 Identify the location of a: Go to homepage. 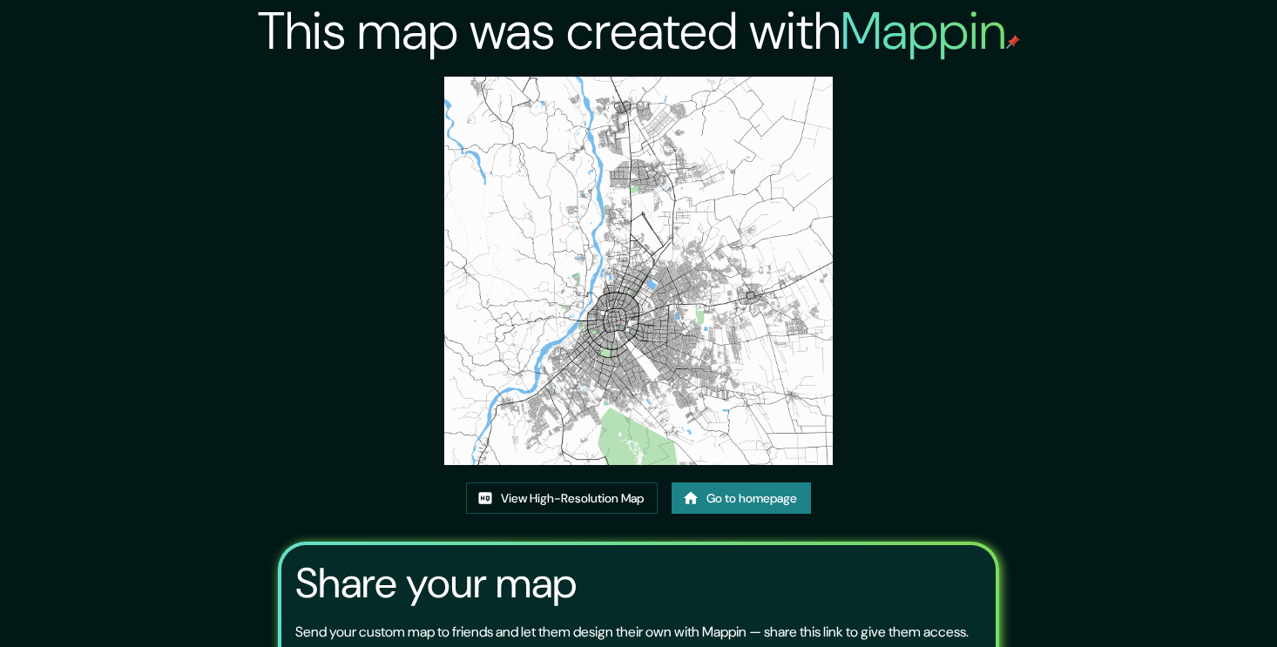
(741, 498).